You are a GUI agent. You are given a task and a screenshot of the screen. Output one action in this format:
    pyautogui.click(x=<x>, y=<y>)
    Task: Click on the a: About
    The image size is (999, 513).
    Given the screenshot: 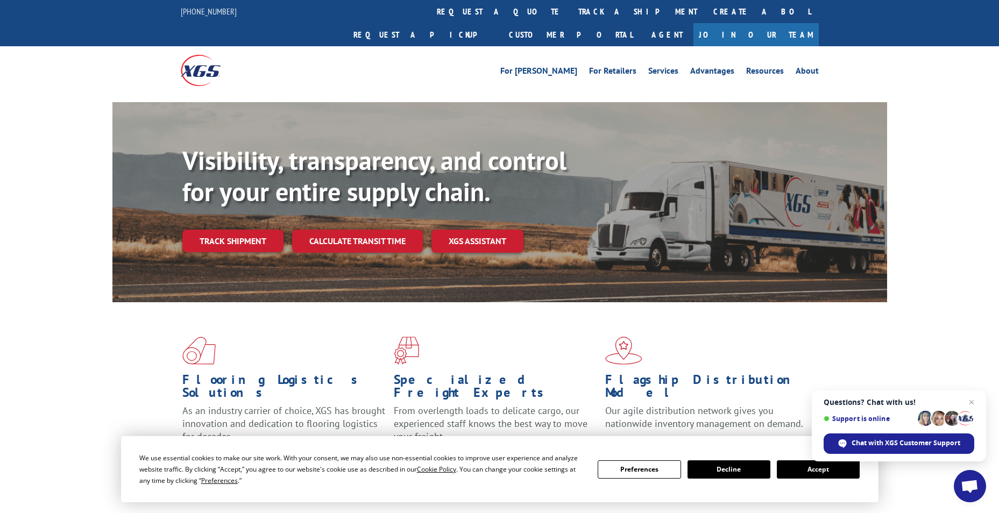 What is the action you would take?
    pyautogui.click(x=807, y=73)
    